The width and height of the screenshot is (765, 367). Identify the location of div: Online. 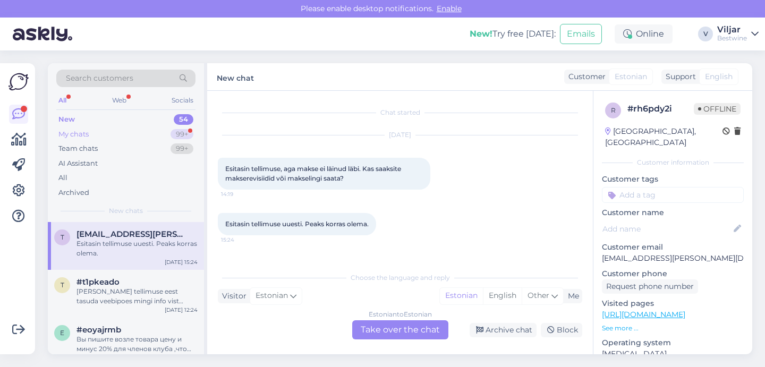
(644, 34).